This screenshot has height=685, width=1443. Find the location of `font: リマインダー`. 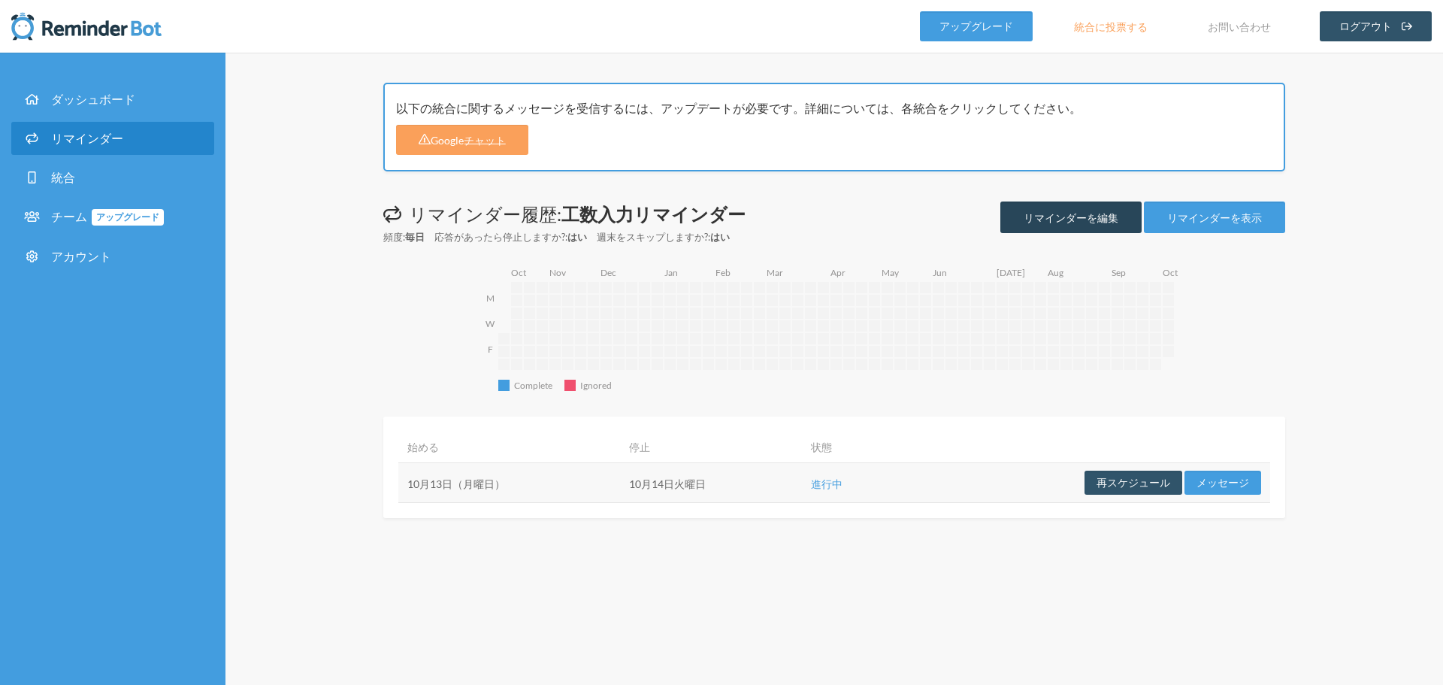

font: リマインダー is located at coordinates (87, 138).